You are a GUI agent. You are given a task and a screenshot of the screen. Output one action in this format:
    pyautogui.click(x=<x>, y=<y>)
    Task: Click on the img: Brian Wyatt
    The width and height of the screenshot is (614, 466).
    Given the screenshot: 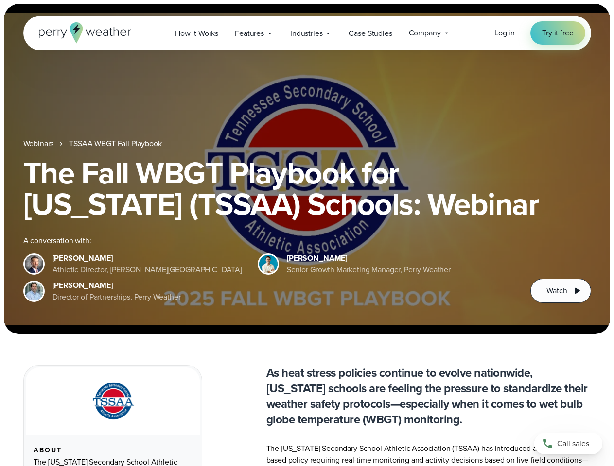 What is the action you would take?
    pyautogui.click(x=34, y=264)
    